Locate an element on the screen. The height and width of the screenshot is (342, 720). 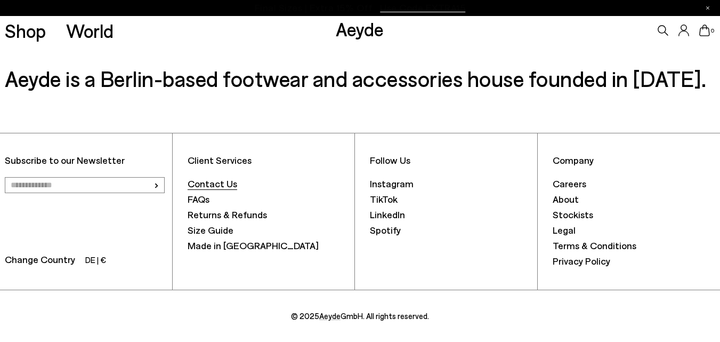
font: TikTok is located at coordinates (384, 199).